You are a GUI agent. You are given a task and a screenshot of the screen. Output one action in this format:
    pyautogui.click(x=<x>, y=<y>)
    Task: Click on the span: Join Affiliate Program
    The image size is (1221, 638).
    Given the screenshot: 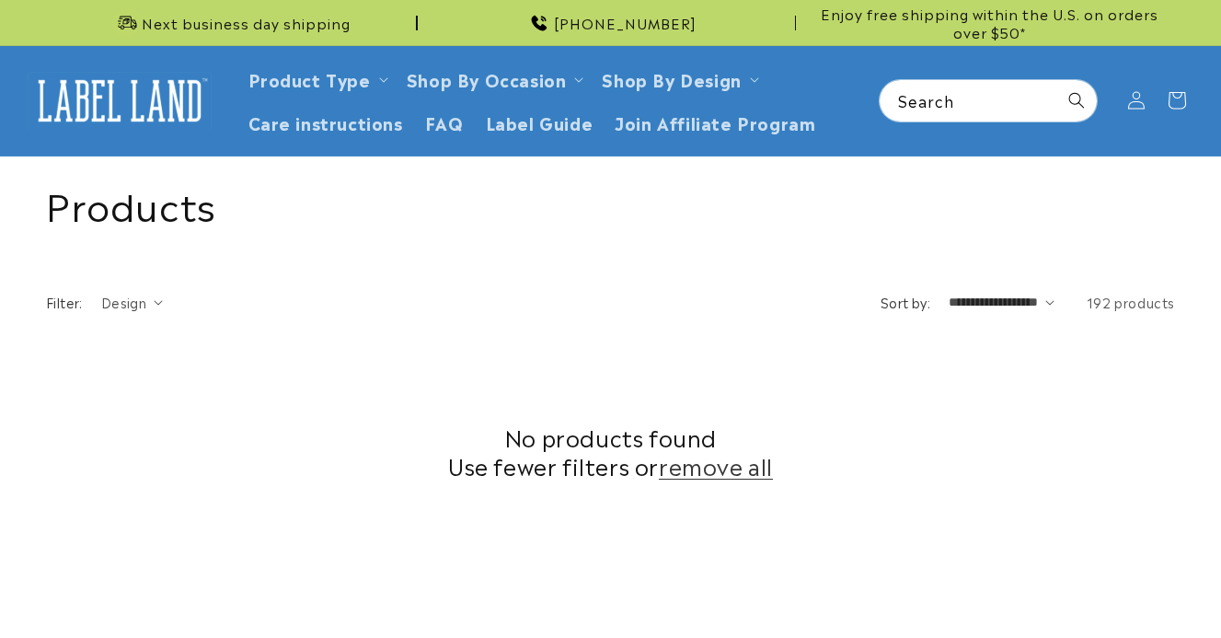 What is the action you would take?
    pyautogui.click(x=715, y=121)
    